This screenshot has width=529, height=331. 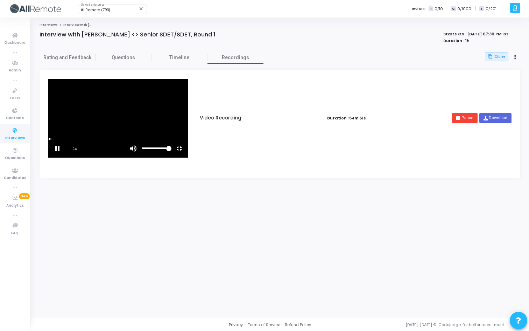 What do you see at coordinates (15, 43) in the screenshot?
I see `span: Dashboard` at bounding box center [15, 43].